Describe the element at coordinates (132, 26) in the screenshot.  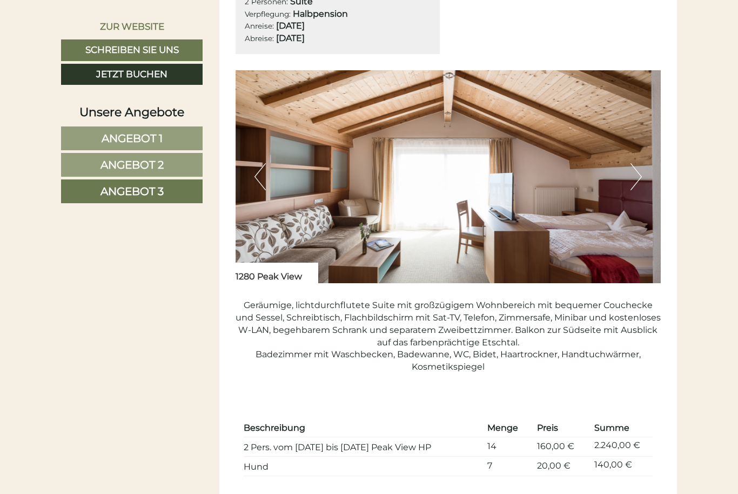
I see `a: Zur Website` at that location.